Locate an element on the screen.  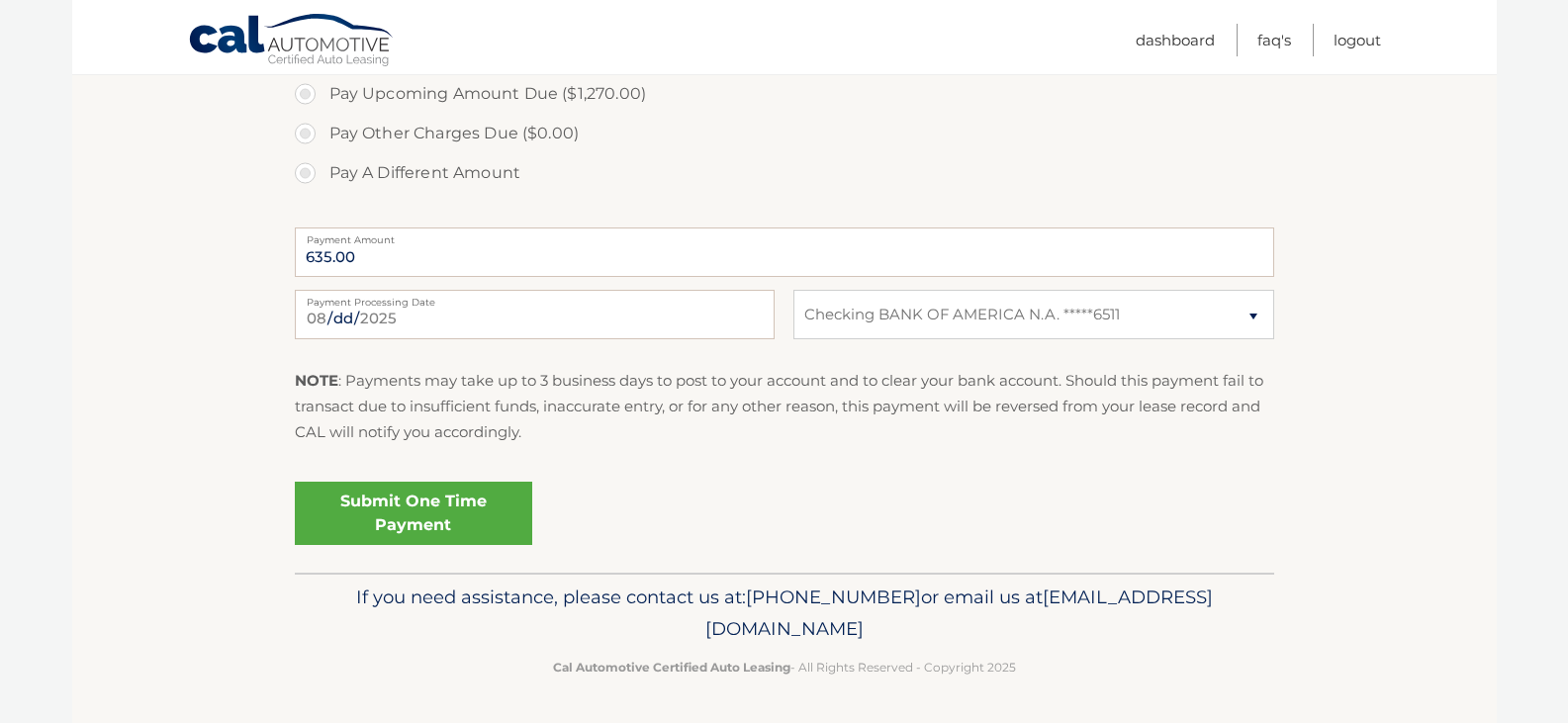
a: Logout is located at coordinates (1357, 40).